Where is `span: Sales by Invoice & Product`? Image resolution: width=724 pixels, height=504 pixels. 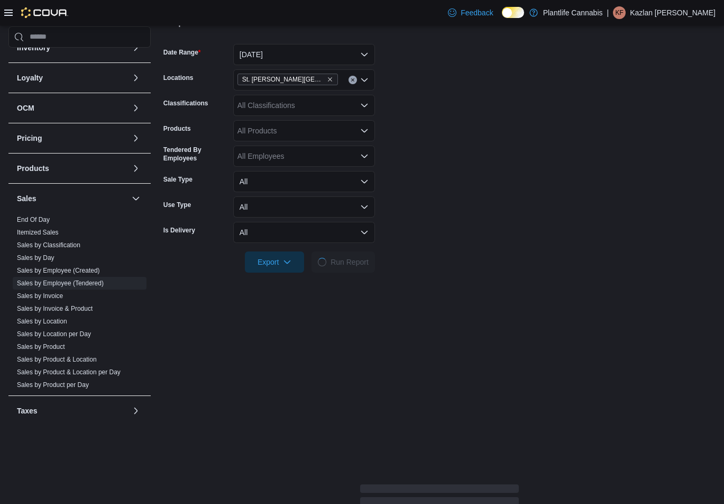
span: Sales by Invoice & Product is located at coordinates (55, 309).